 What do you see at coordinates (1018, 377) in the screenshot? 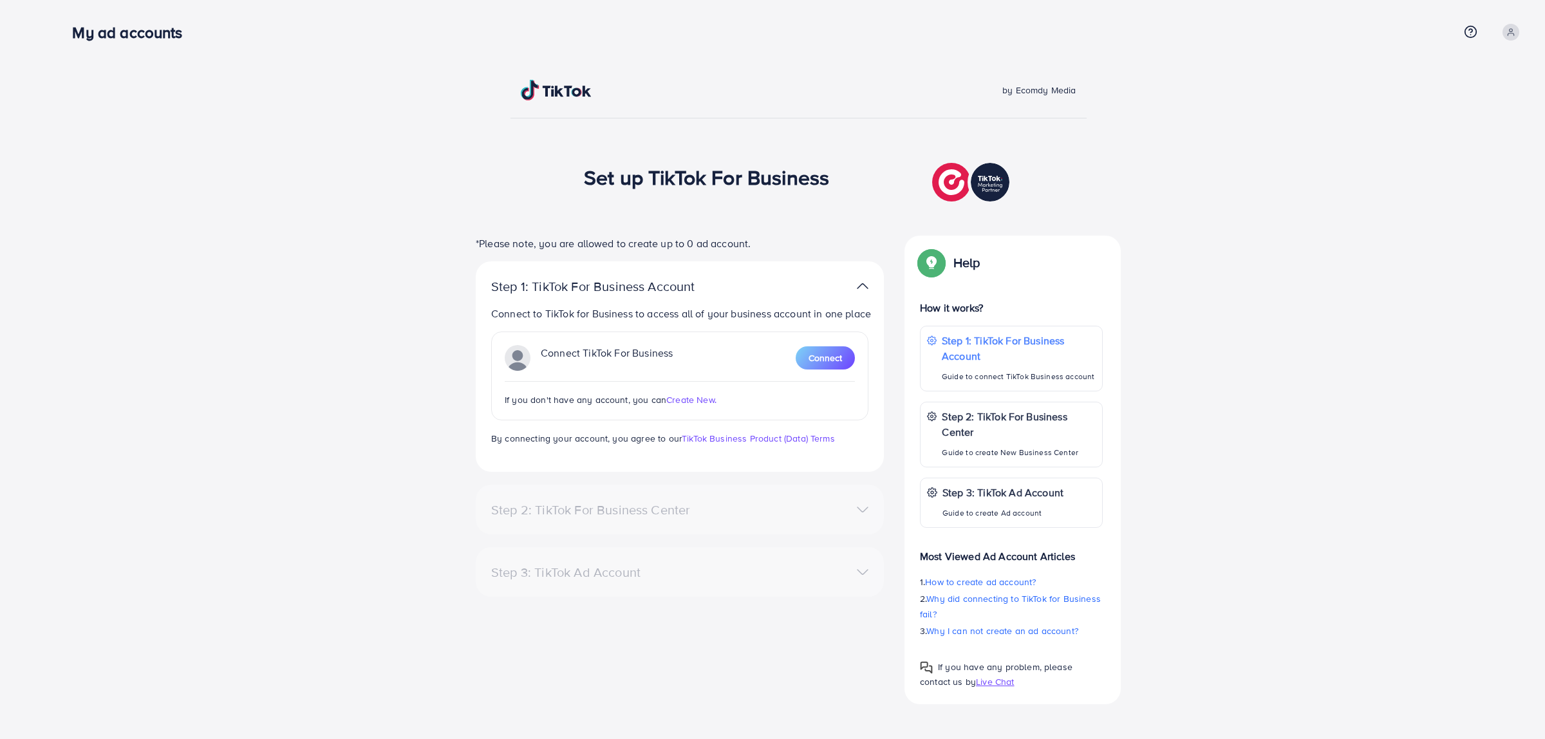
I see `p: Guide to connect TikTok Business account` at bounding box center [1018, 377].